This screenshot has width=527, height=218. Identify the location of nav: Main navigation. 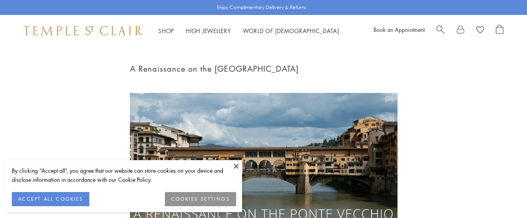
(249, 31).